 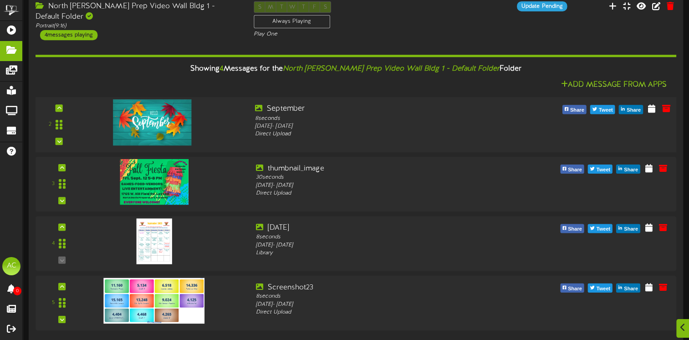 What do you see at coordinates (154, 300) in the screenshot?
I see `img: 1f3e521d-2781-4a2e-9e25-b4157e9bc752.png` at bounding box center [154, 300].